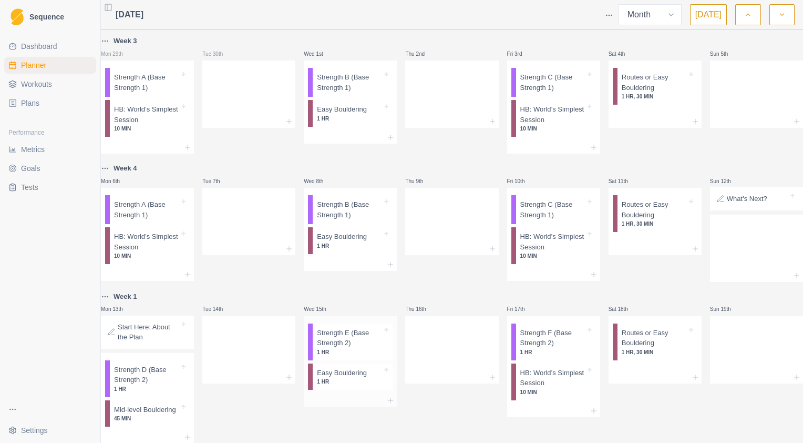  I want to click on div: Mid-level Bouldering45 MIN, so click(147, 413).